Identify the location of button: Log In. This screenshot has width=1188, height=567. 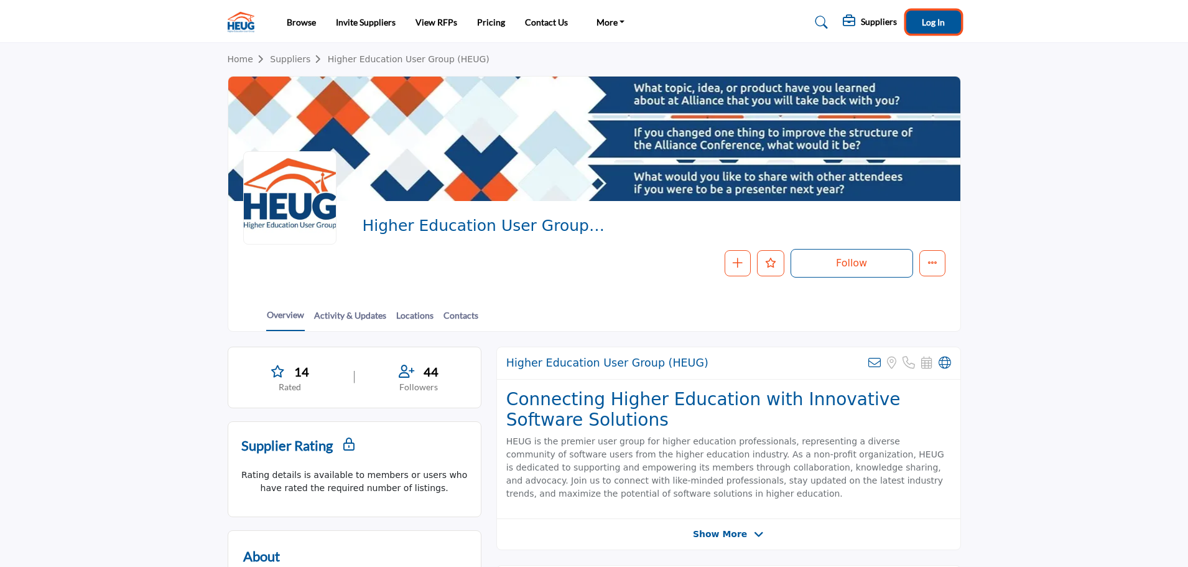
(933, 22).